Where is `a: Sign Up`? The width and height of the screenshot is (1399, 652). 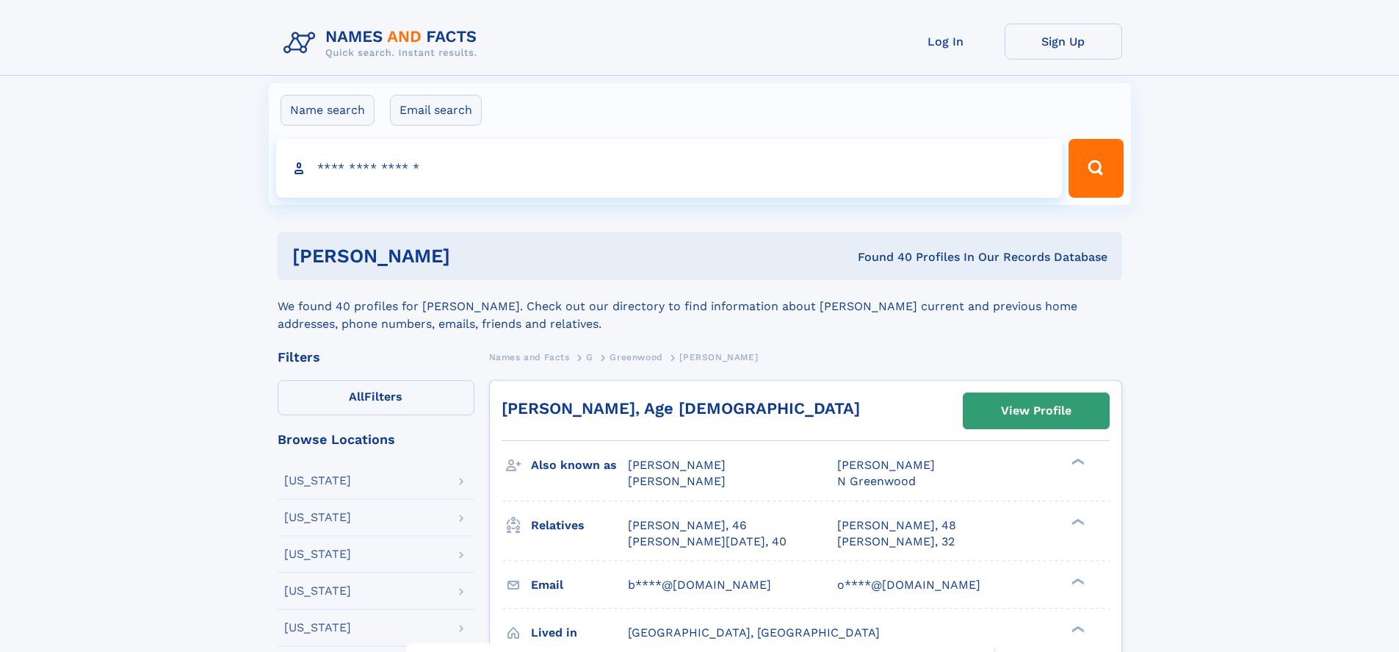 a: Sign Up is located at coordinates (1064, 41).